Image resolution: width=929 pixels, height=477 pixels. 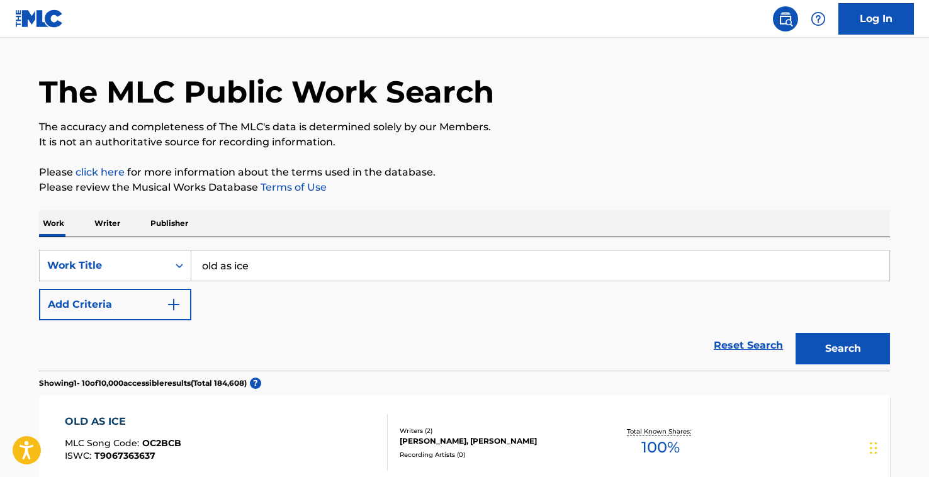 I want to click on h1: The MLC Public Work Search, so click(x=266, y=92).